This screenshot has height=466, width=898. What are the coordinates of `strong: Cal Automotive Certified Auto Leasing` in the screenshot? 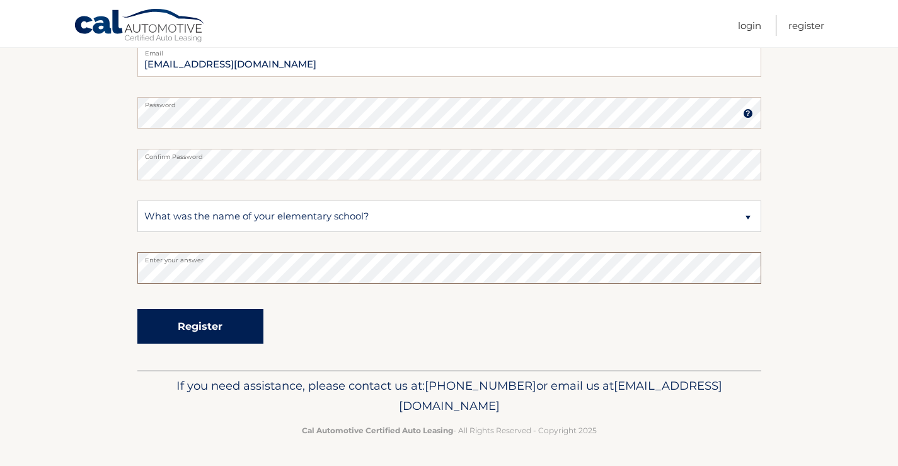 It's located at (377, 430).